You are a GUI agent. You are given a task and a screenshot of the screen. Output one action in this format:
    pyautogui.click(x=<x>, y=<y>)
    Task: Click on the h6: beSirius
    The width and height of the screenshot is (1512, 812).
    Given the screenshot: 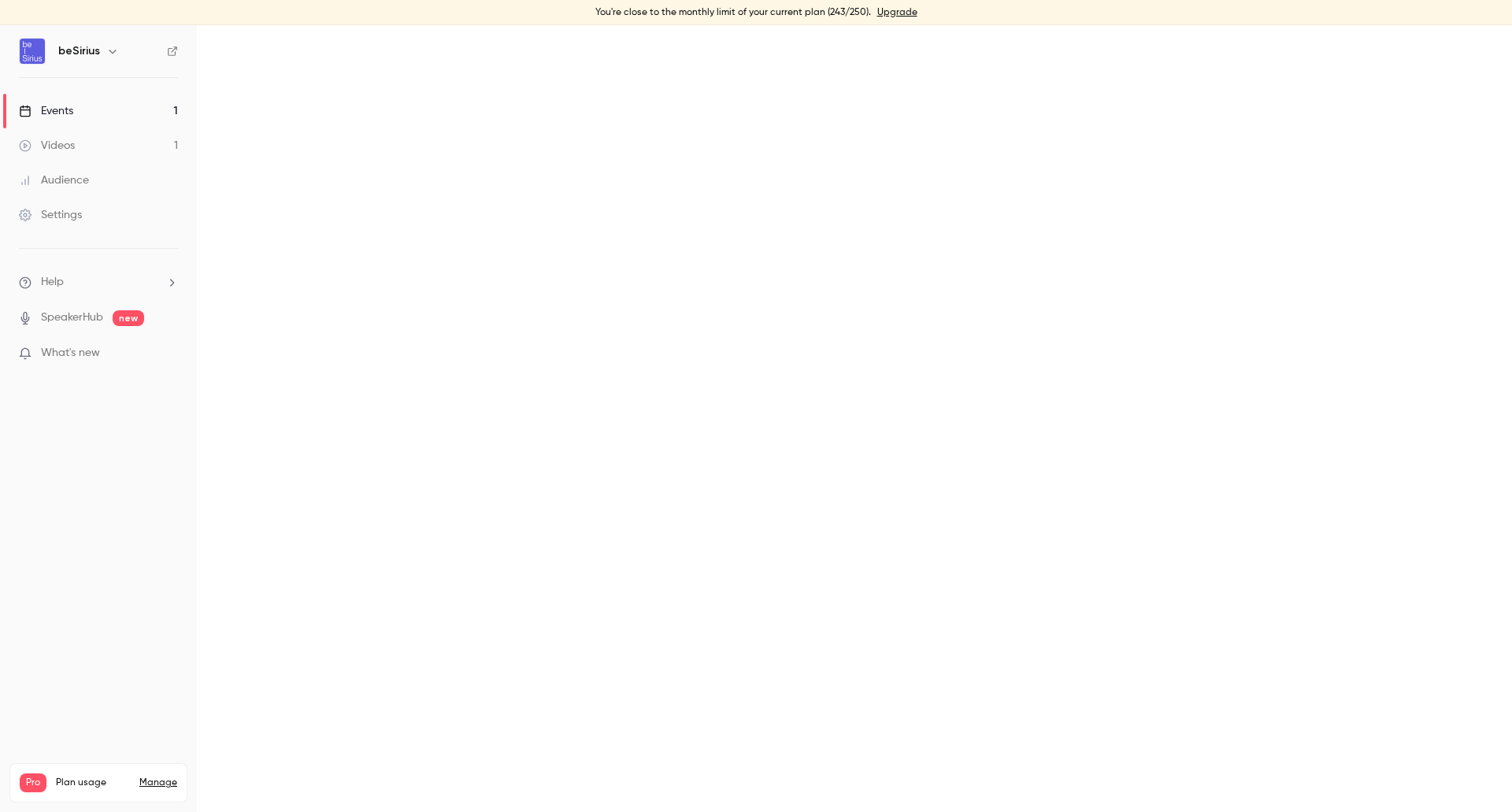 What is the action you would take?
    pyautogui.click(x=79, y=51)
    